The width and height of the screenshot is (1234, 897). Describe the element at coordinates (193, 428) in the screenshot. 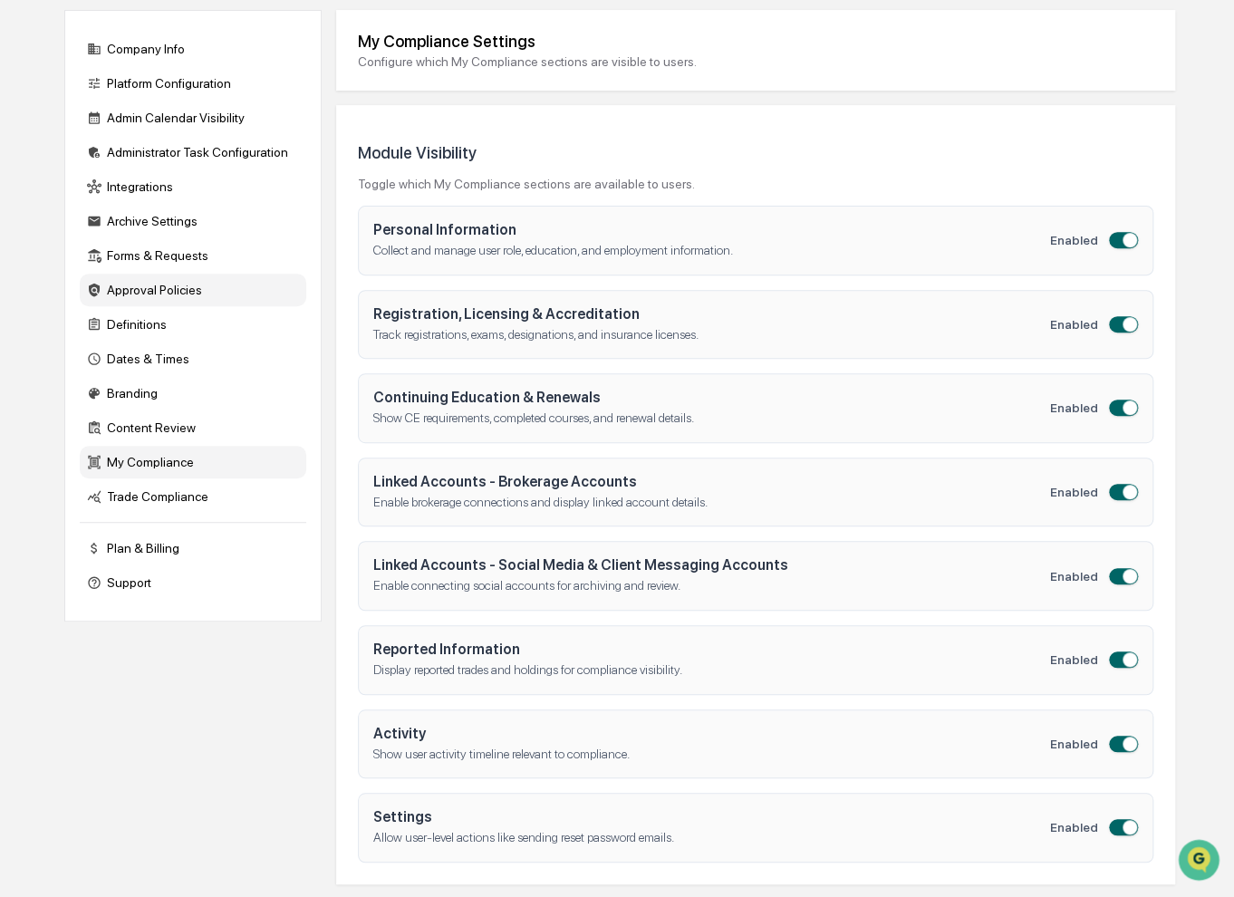

I see `div: Content Review` at that location.